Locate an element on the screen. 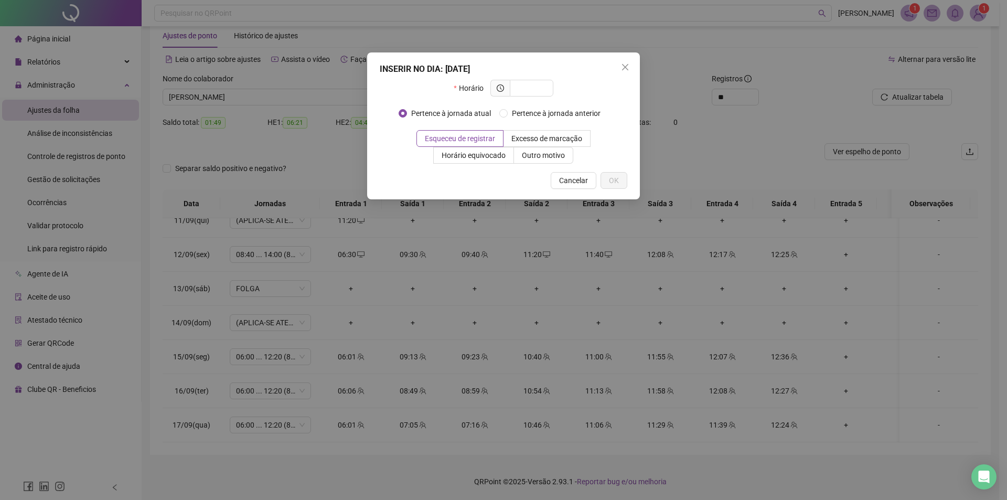  span: Excesso de marcação is located at coordinates (546, 138).